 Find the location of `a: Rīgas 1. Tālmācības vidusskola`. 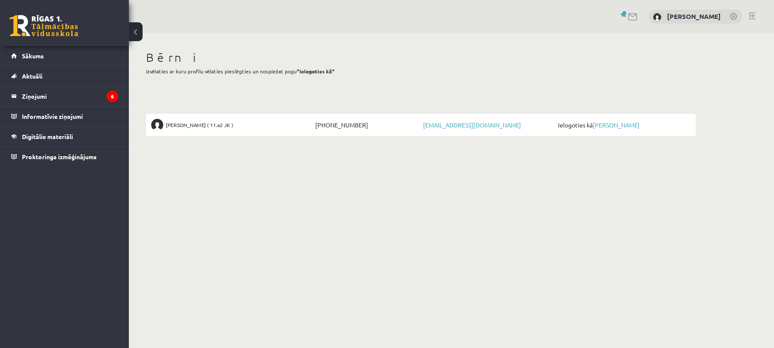

a: Rīgas 1. Tālmācības vidusskola is located at coordinates (44, 26).